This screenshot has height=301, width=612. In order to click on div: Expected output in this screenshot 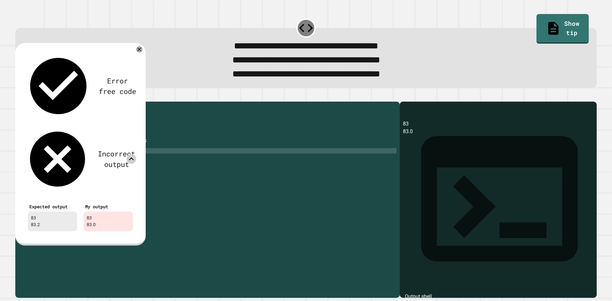, I will do `click(52, 206)`.